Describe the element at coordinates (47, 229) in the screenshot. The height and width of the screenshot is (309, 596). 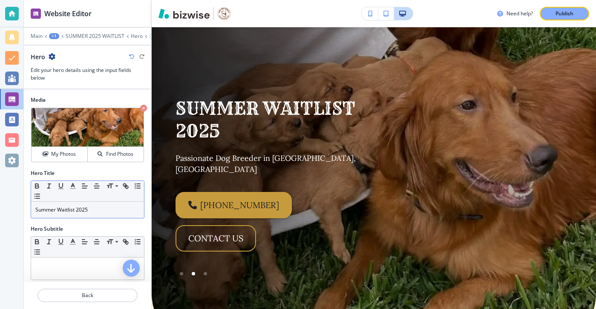
I see `h2: Hero Subtitle` at that location.